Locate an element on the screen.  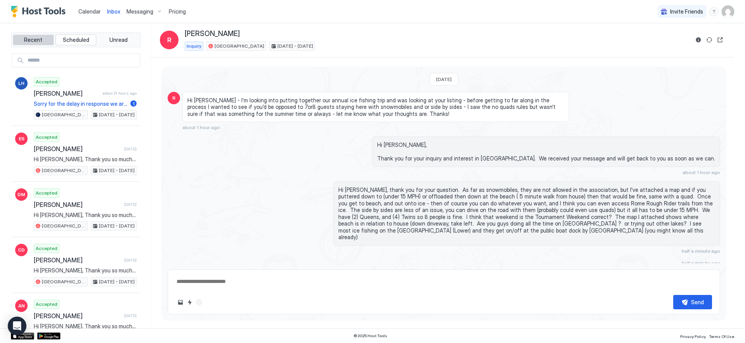
a: Host Tools Logo is located at coordinates (40, 12).